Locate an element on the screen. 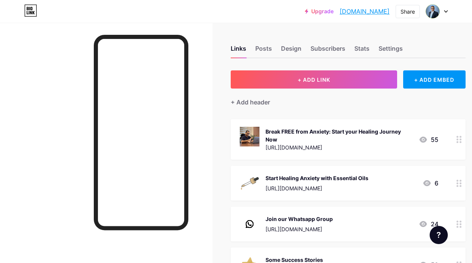 This screenshot has width=472, height=263. img: Anirudh Malpani is located at coordinates (433, 11).